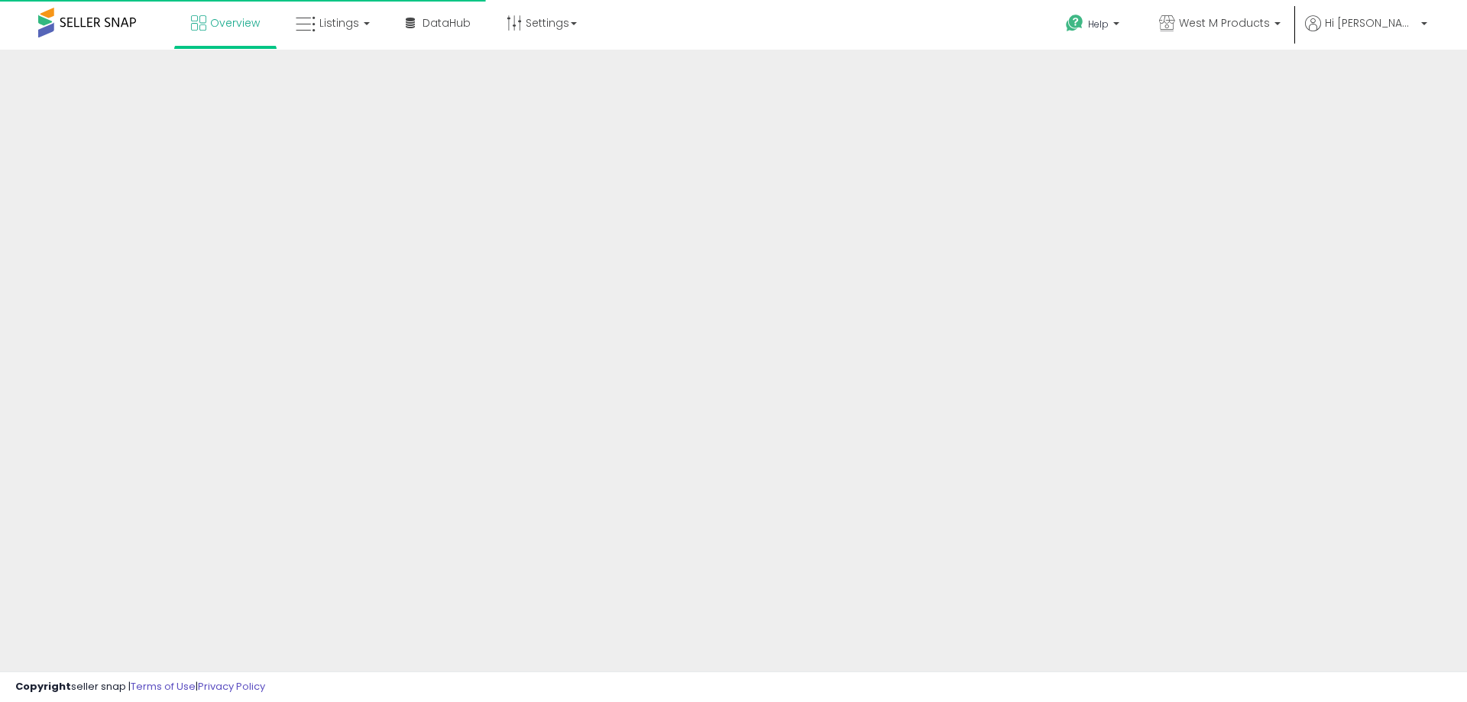 This screenshot has width=1467, height=702. I want to click on span: Listings, so click(339, 23).